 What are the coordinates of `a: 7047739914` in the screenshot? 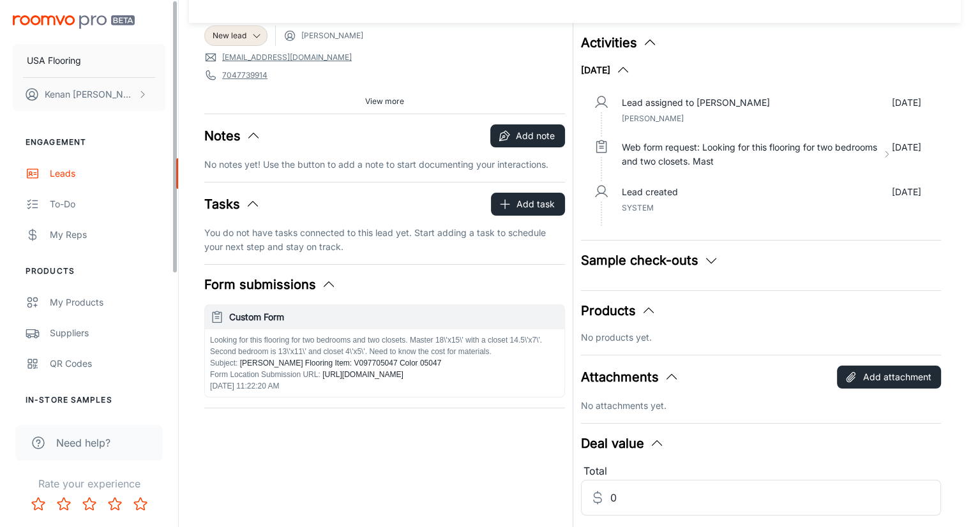 It's located at (245, 75).